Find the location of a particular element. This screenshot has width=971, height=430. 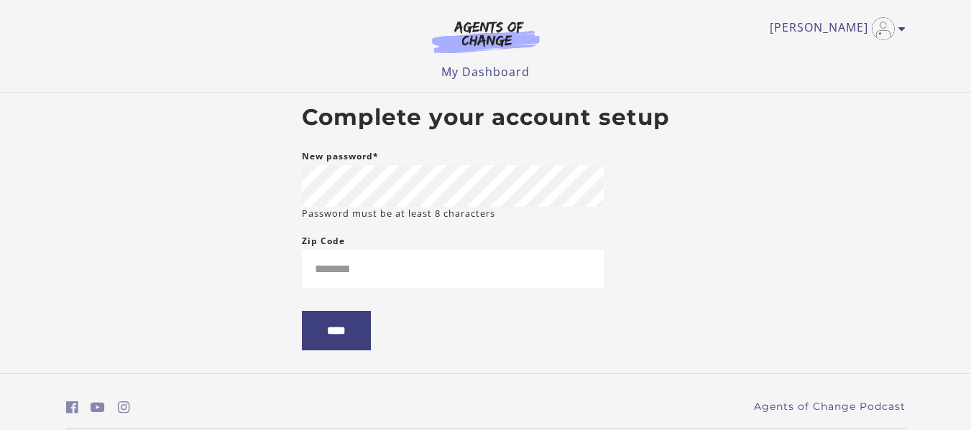

label: New password* is located at coordinates (340, 157).